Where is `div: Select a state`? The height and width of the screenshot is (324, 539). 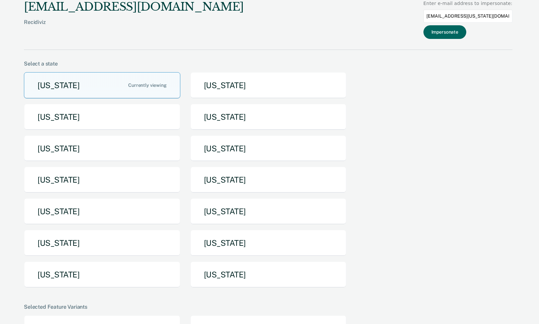
div: Select a state is located at coordinates (268, 63).